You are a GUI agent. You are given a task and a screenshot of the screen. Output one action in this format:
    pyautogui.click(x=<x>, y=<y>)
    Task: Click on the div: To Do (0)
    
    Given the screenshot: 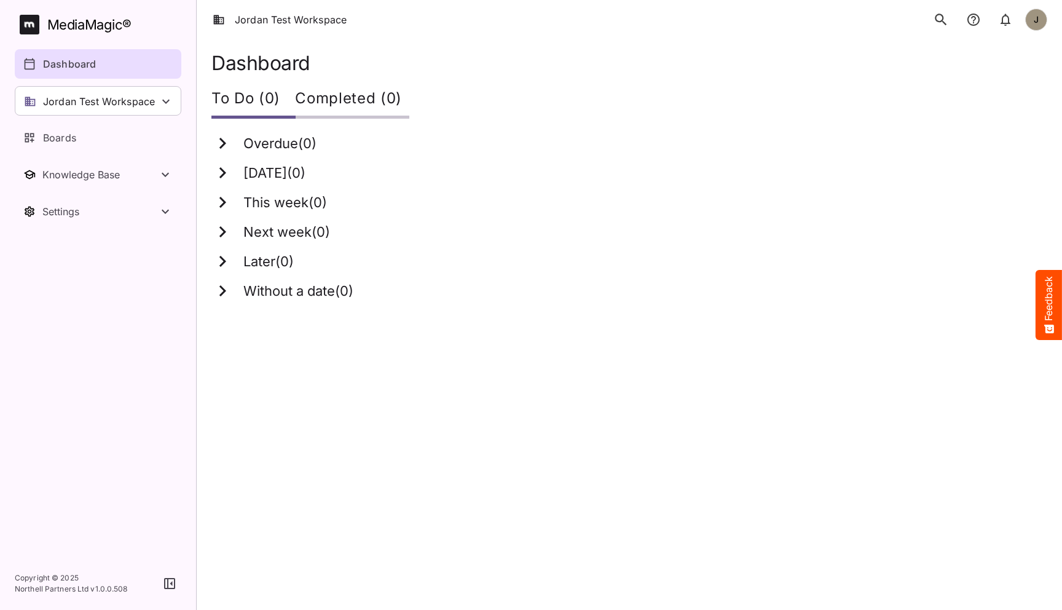 What is the action you would take?
    pyautogui.click(x=253, y=100)
    